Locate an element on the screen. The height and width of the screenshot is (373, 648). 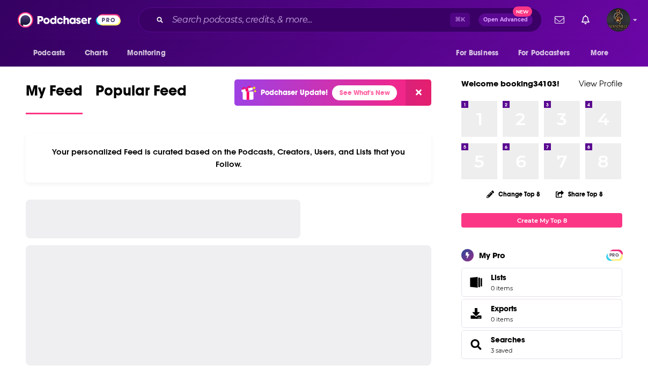
a: 3 saved is located at coordinates (502, 350).